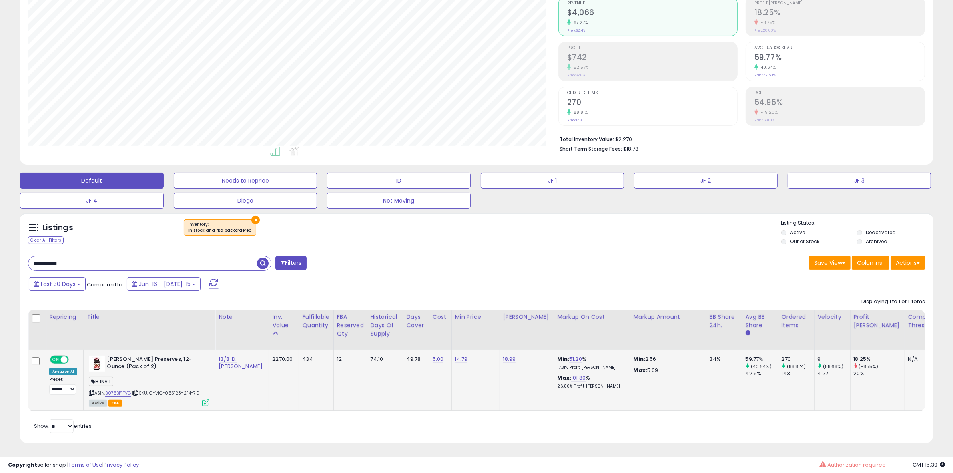 This screenshot has height=473, width=953. What do you see at coordinates (929, 464) in the screenshot?
I see `span: 2025-08-15 15:39 GMT` at bounding box center [929, 464].